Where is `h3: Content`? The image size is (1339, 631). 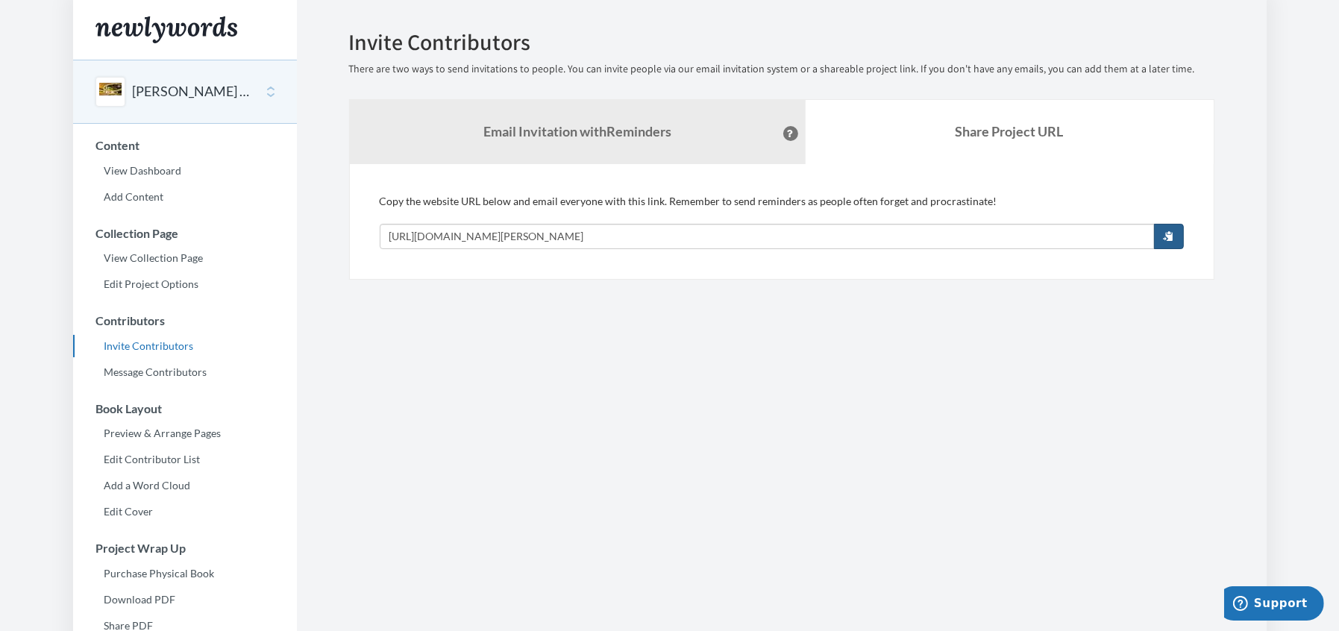 h3: Content is located at coordinates (185, 145).